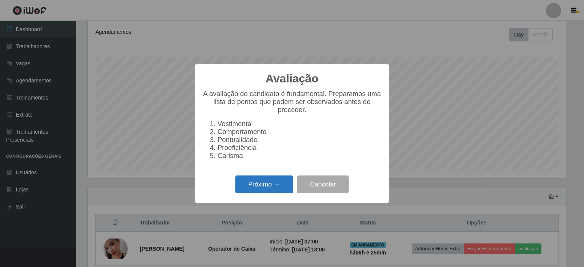 Image resolution: width=584 pixels, height=267 pixels. Describe the element at coordinates (300, 148) in the screenshot. I see `li: Proeficiência` at that location.